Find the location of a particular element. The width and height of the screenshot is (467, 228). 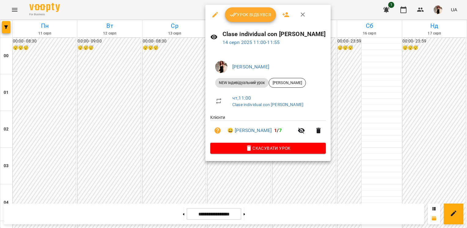

a: 14 серп 2025 11:00-11:55 is located at coordinates (251, 42).